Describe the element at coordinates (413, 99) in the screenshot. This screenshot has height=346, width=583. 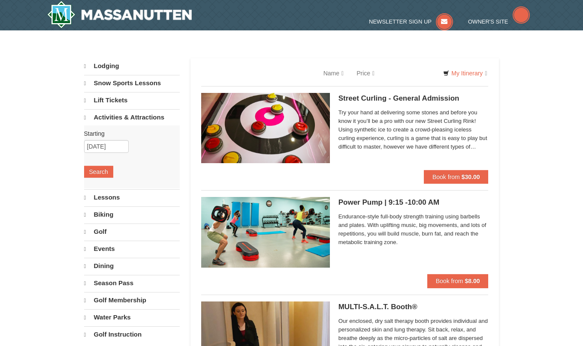
I see `h5: Street Curling - General Admission` at that location.